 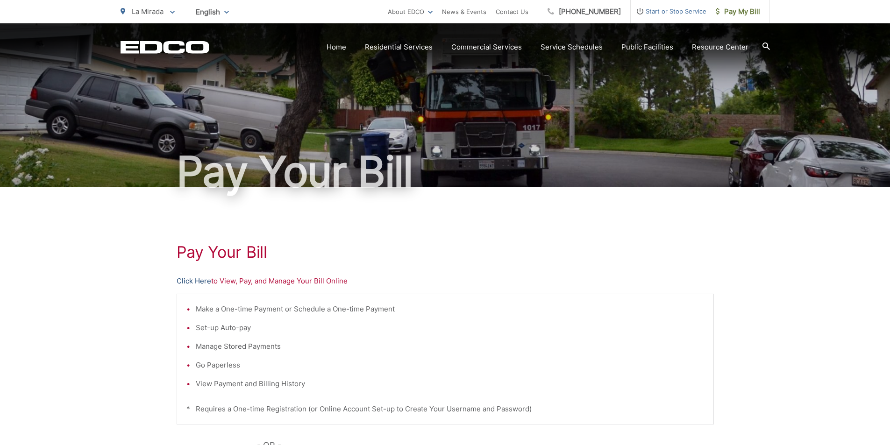 What do you see at coordinates (512, 12) in the screenshot?
I see `a: Contact Us` at bounding box center [512, 12].